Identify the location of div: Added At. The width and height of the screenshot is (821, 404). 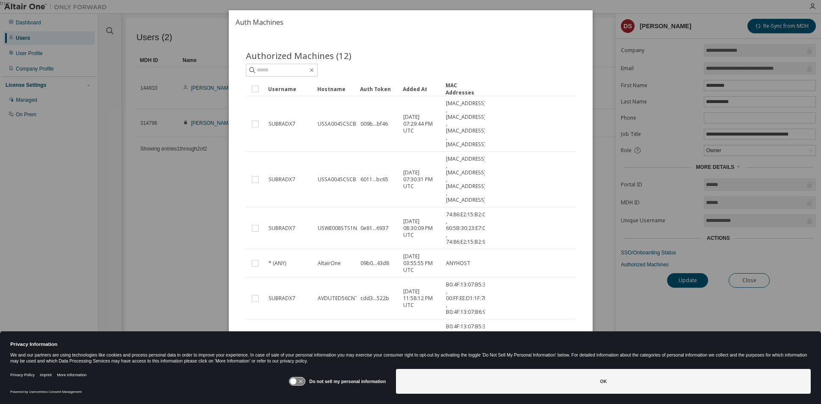
(420, 89).